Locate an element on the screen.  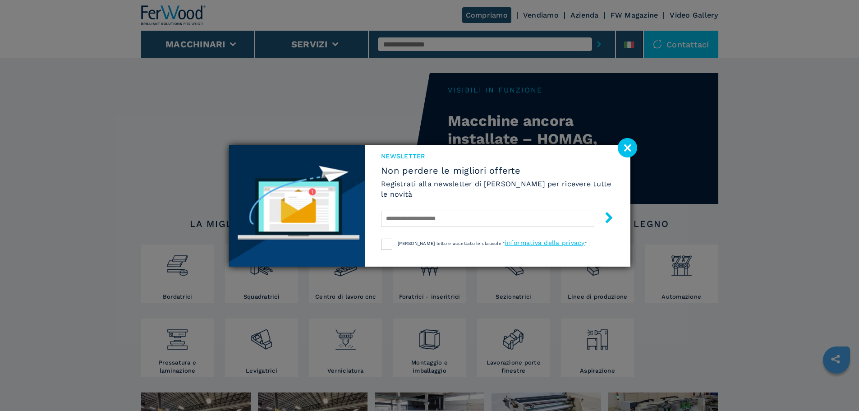
a: informativa della privacy is located at coordinates (544, 243).